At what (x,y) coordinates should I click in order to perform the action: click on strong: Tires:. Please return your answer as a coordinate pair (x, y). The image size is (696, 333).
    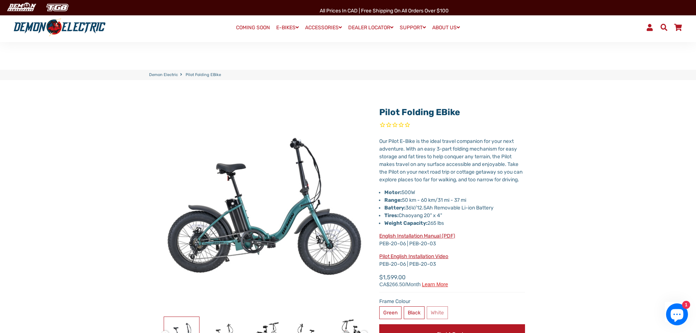
    Looking at the image, I should click on (392, 215).